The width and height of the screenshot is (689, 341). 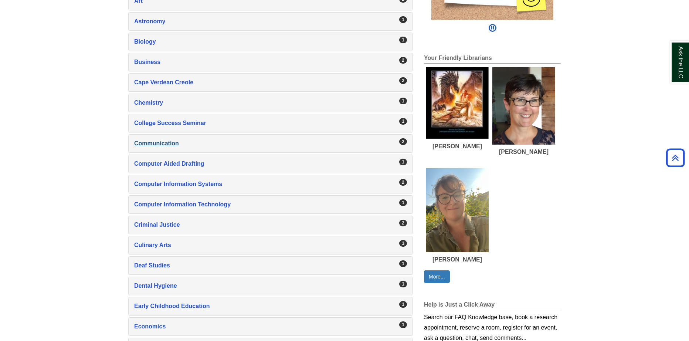 I want to click on a: Back to Top, so click(x=676, y=158).